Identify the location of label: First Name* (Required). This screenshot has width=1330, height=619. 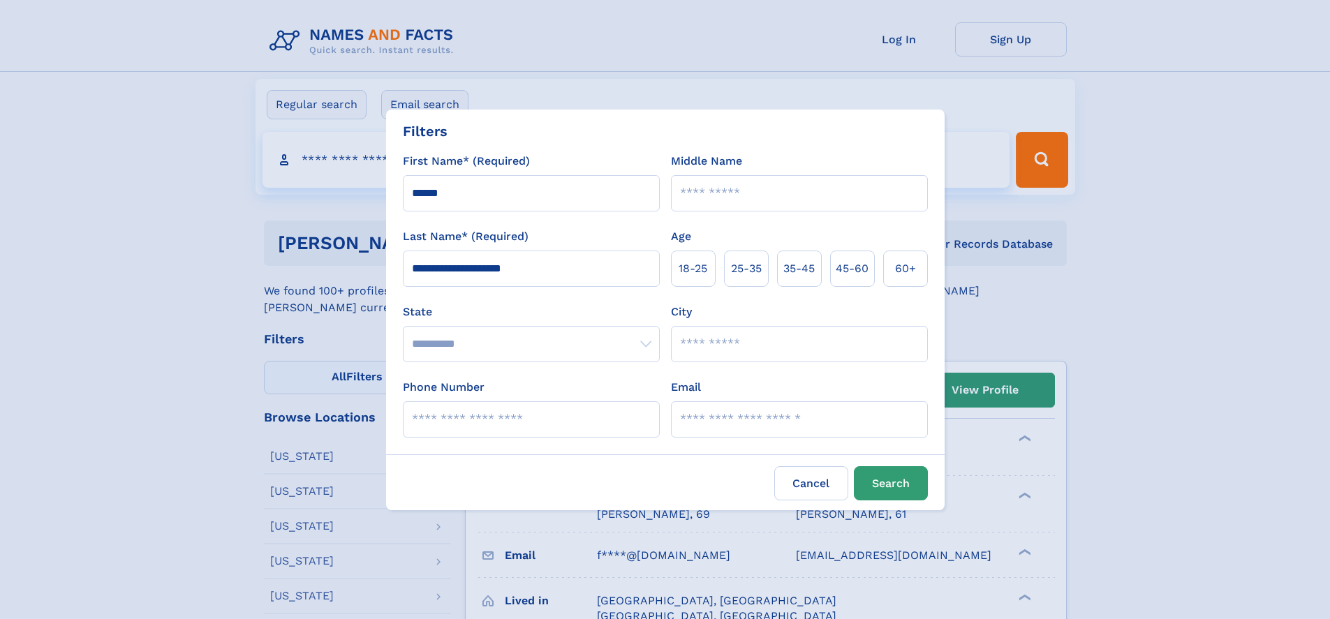
(466, 161).